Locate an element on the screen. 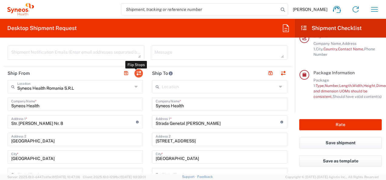 The image size is (386, 180). span: Type, is located at coordinates (320, 86).